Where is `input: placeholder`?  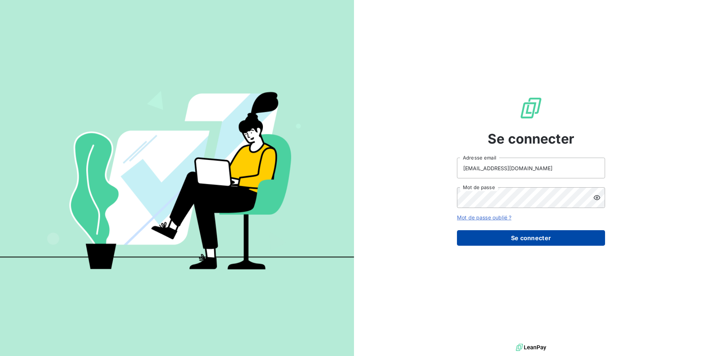
input: placeholder is located at coordinates (531, 168).